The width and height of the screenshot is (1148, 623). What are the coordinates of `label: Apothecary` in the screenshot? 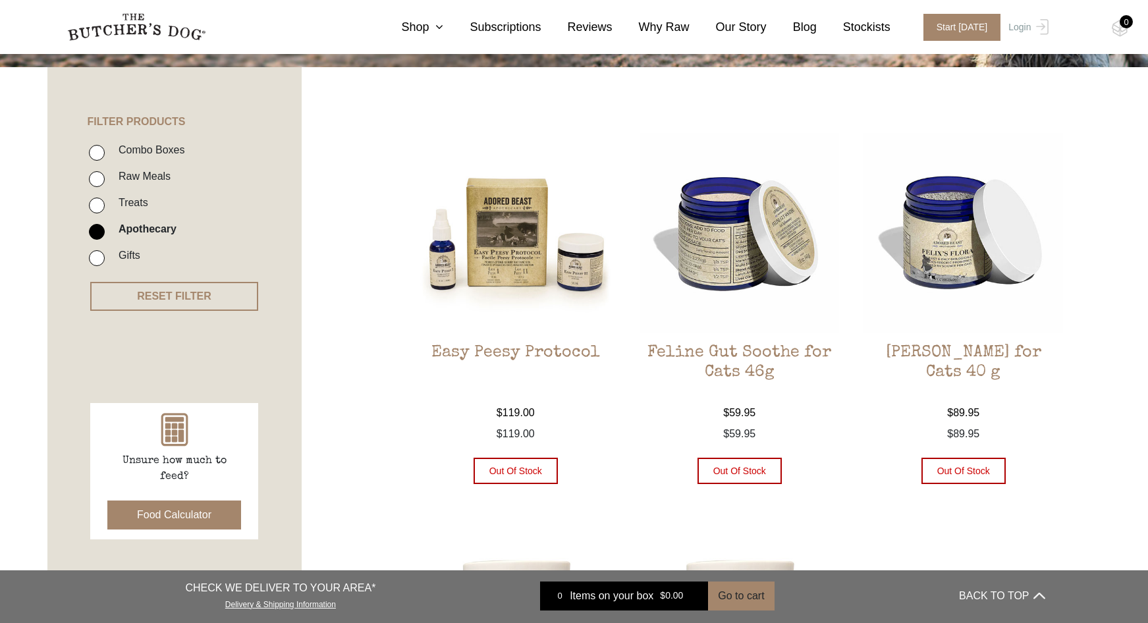 It's located at (144, 229).